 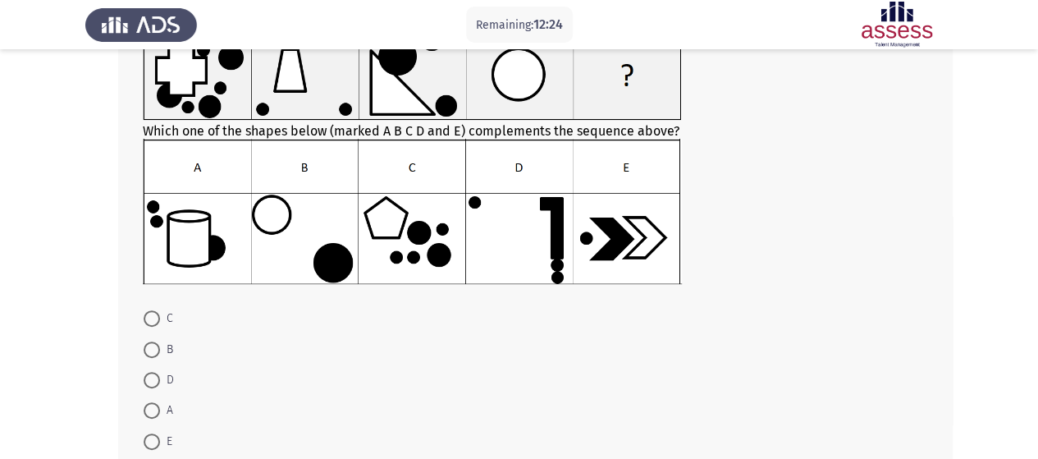 What do you see at coordinates (897, 25) in the screenshot?
I see `img: Assessment logo of ASSESS Focus 4 Module Assessment (EN/AR) (Advanced - IB)` at bounding box center [897, 25].